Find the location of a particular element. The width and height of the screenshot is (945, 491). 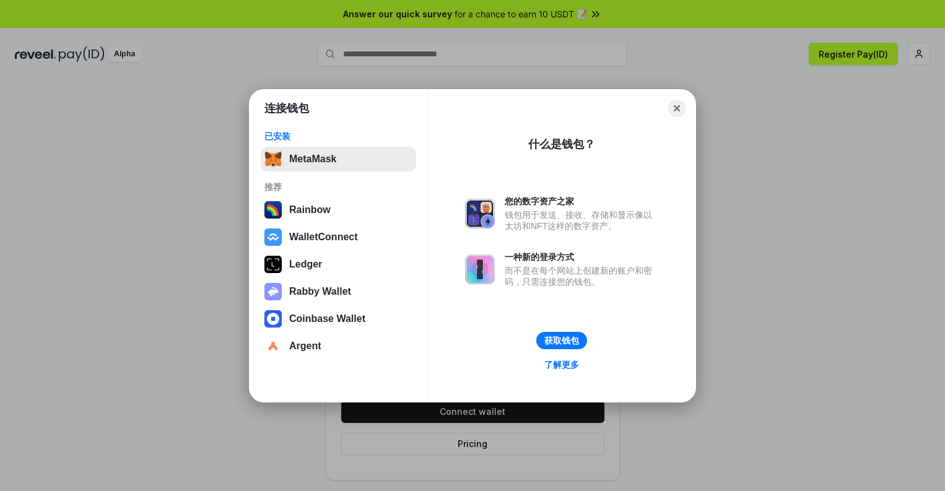

div: Argent is located at coordinates (305, 346).